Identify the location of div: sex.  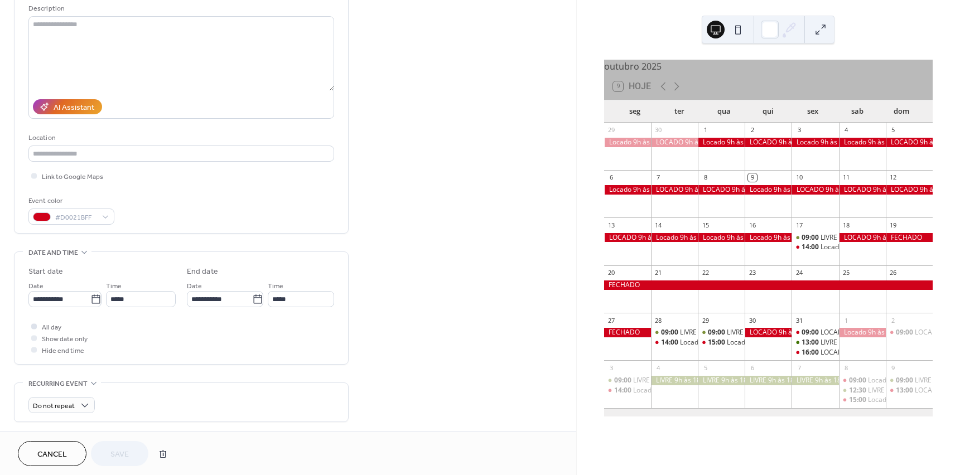
(813, 112).